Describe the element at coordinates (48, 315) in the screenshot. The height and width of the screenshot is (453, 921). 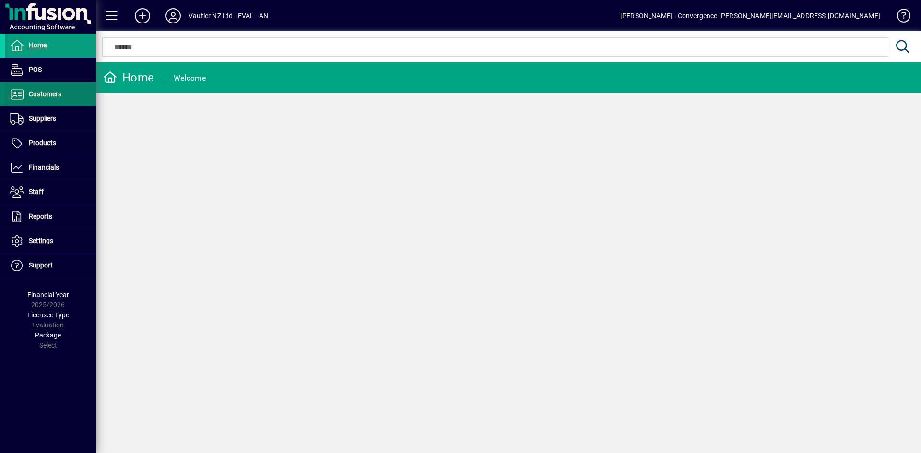
I see `span: Licensee Type` at that location.